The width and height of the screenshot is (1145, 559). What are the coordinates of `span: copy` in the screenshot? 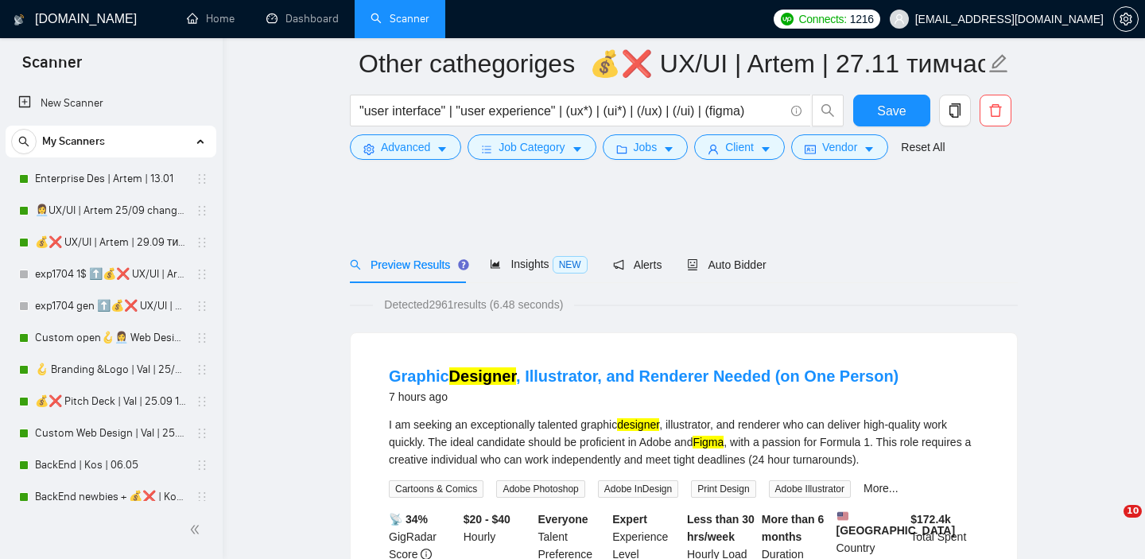 It's located at (955, 111).